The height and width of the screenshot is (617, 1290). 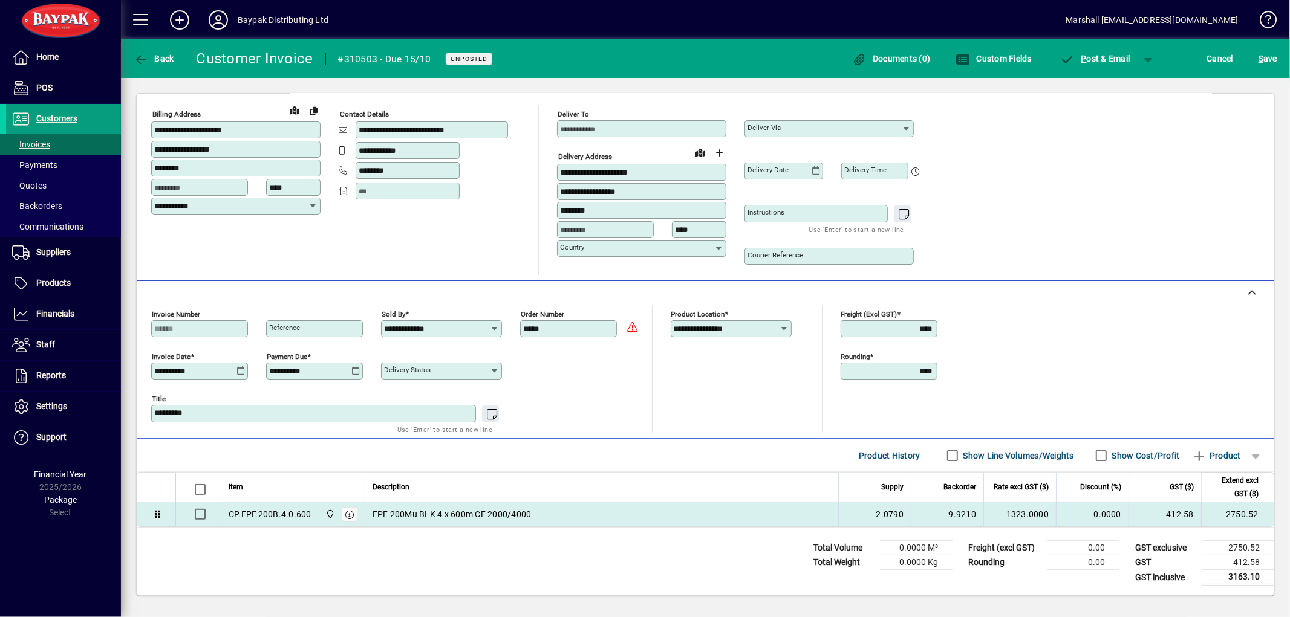 What do you see at coordinates (270, 514) in the screenshot?
I see `div: CP.FPF.200B.4.0.600` at bounding box center [270, 514].